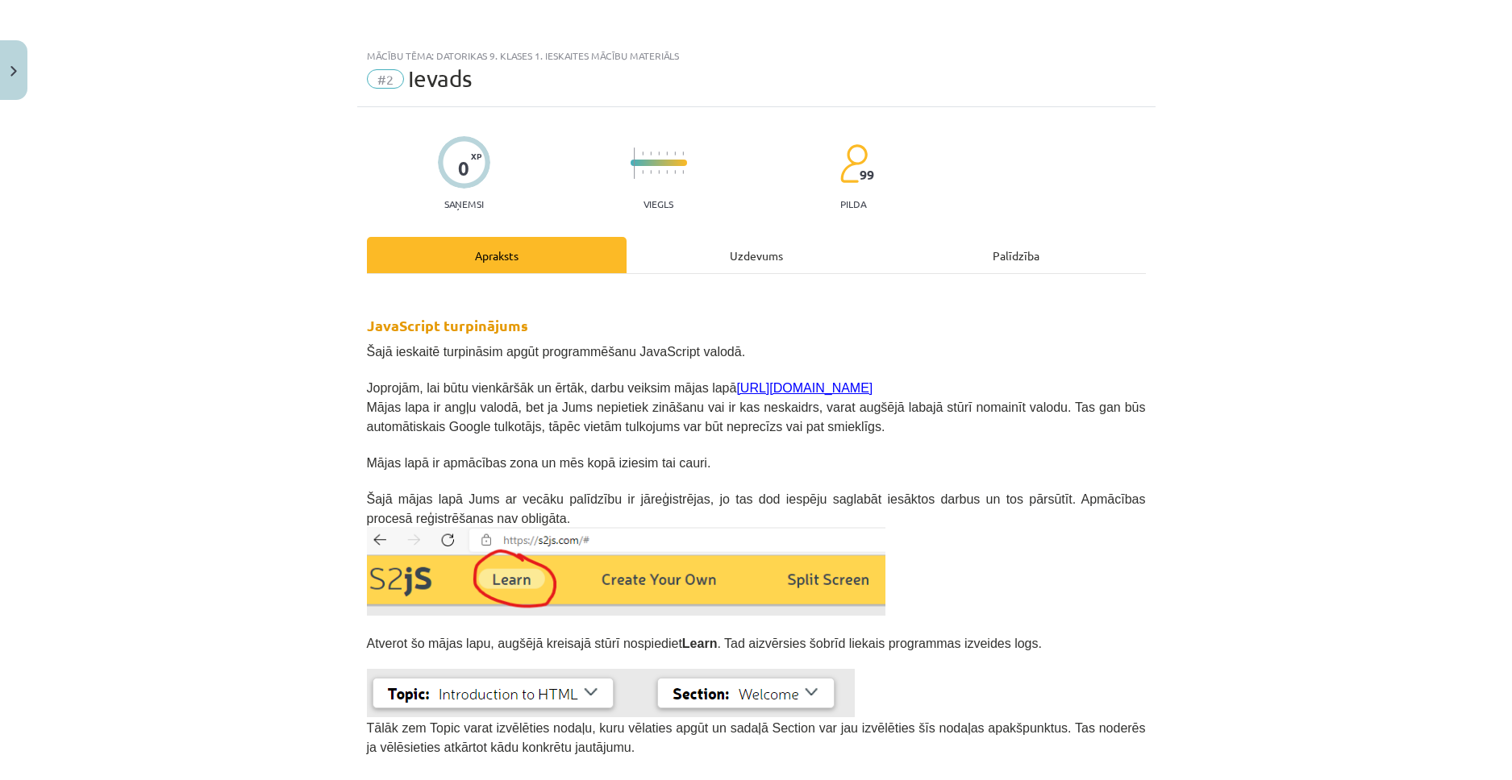 The image size is (1512, 780). Describe the element at coordinates (539, 463) in the screenshot. I see `span: Mājas lapā ir apmācības zona un mēs kopā iziesim tai cauri.` at that location.